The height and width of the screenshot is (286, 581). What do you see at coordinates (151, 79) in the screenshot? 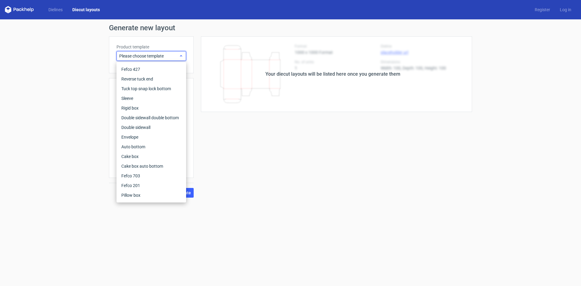
I see `div: Reverse tuck end` at bounding box center [151, 79].